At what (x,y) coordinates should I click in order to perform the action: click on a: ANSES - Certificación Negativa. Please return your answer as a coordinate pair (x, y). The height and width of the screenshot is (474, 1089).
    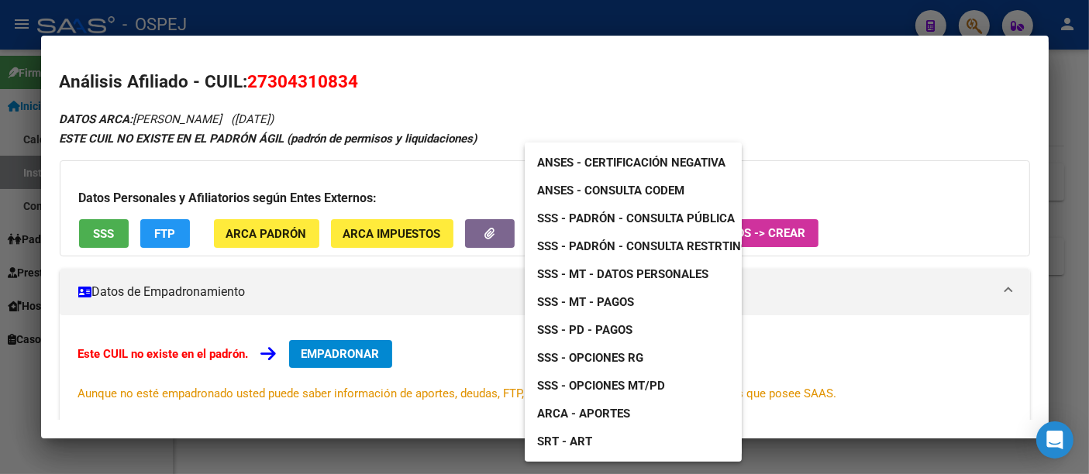
    Looking at the image, I should click on (631, 163).